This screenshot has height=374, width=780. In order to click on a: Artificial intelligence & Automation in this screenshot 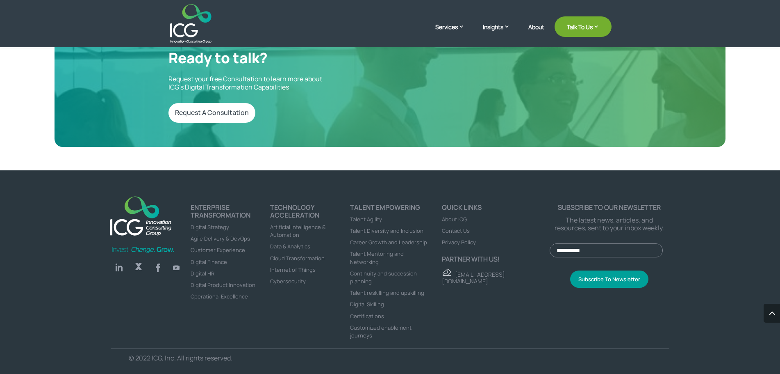, I will do `click(298, 230)`.